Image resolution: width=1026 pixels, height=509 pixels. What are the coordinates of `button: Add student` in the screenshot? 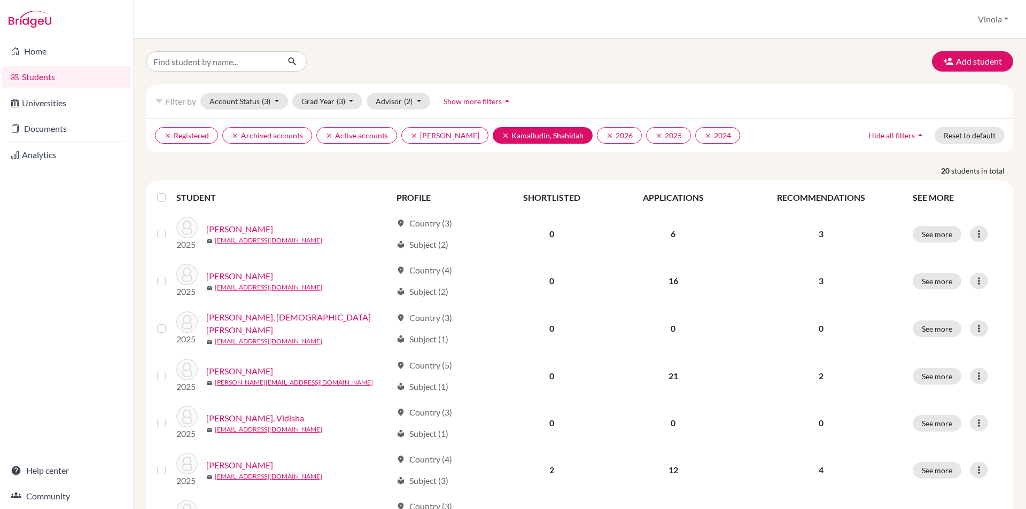 It's located at (973, 61).